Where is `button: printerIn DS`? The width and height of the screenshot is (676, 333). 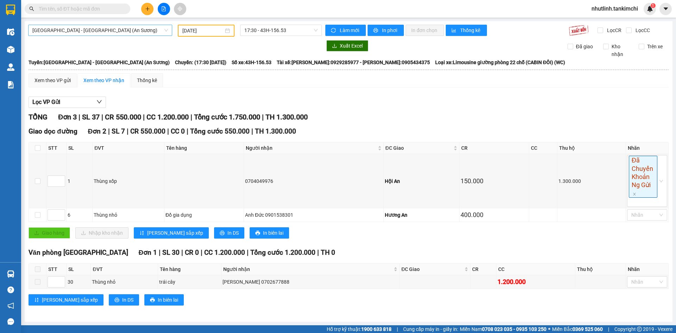 button: printerIn DS is located at coordinates (229, 233).